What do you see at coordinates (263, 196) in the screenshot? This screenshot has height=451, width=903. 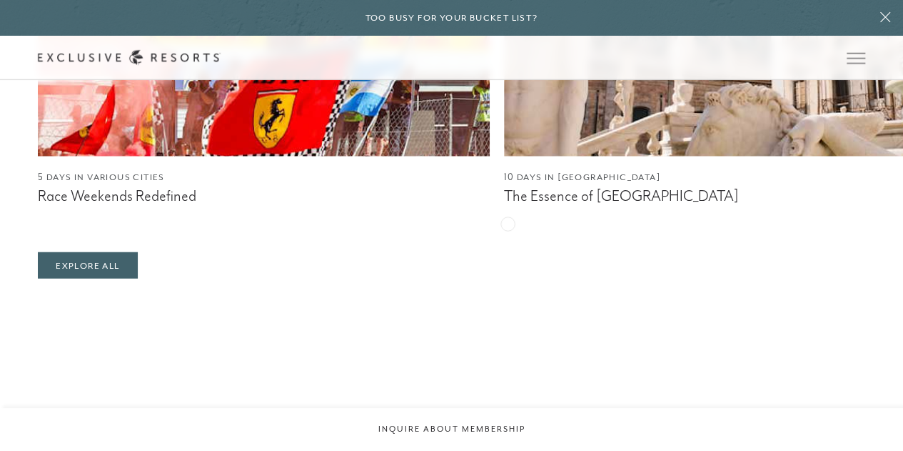 I see `figcaption: Race Weekends Redefined` at bounding box center [263, 196].